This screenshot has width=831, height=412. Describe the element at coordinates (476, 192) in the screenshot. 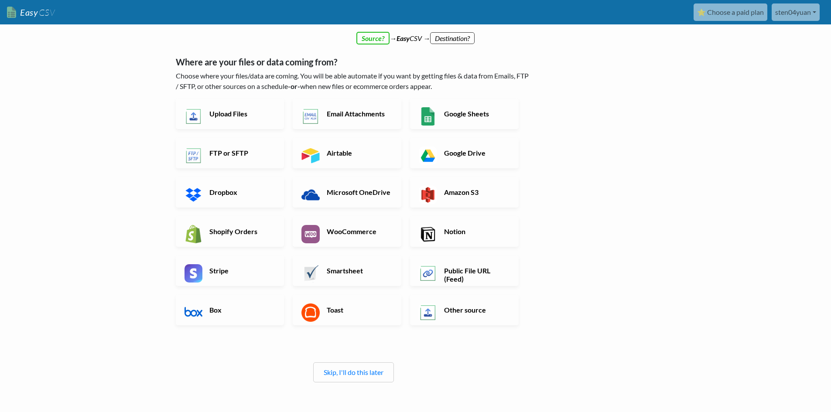

I see `h6: Amazon S3` at that location.